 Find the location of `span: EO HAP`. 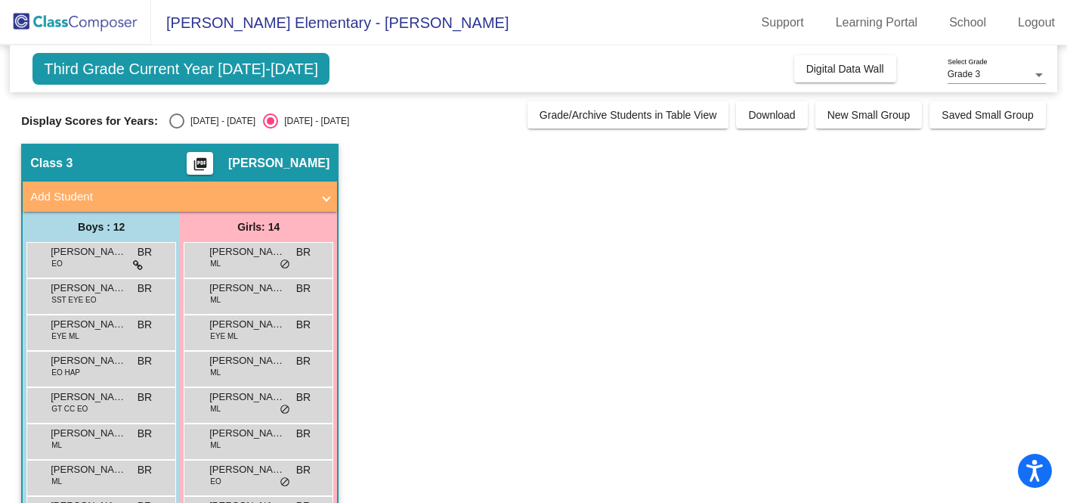

span: EO HAP is located at coordinates (66, 372).